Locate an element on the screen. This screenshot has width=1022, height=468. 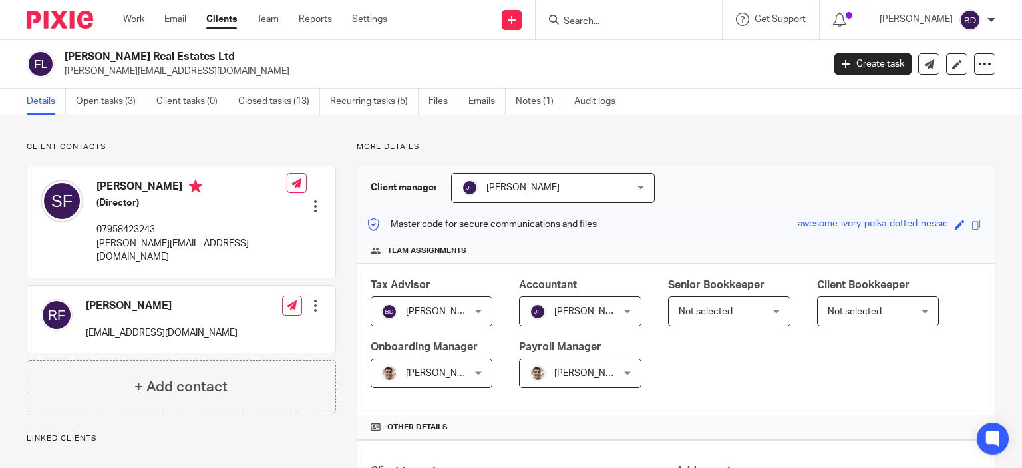
p: Linked clients is located at coordinates (181, 438).